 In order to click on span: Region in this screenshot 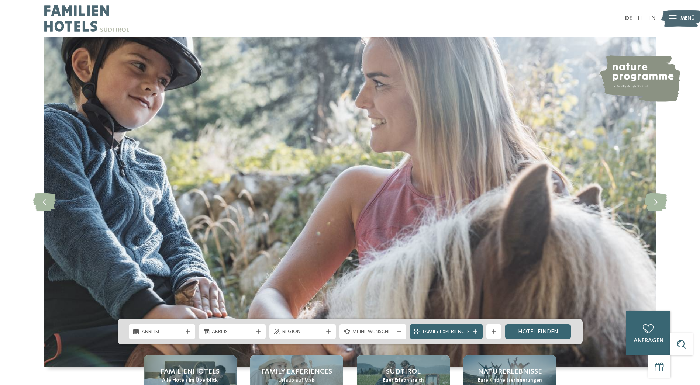, I will do `click(302, 332)`.